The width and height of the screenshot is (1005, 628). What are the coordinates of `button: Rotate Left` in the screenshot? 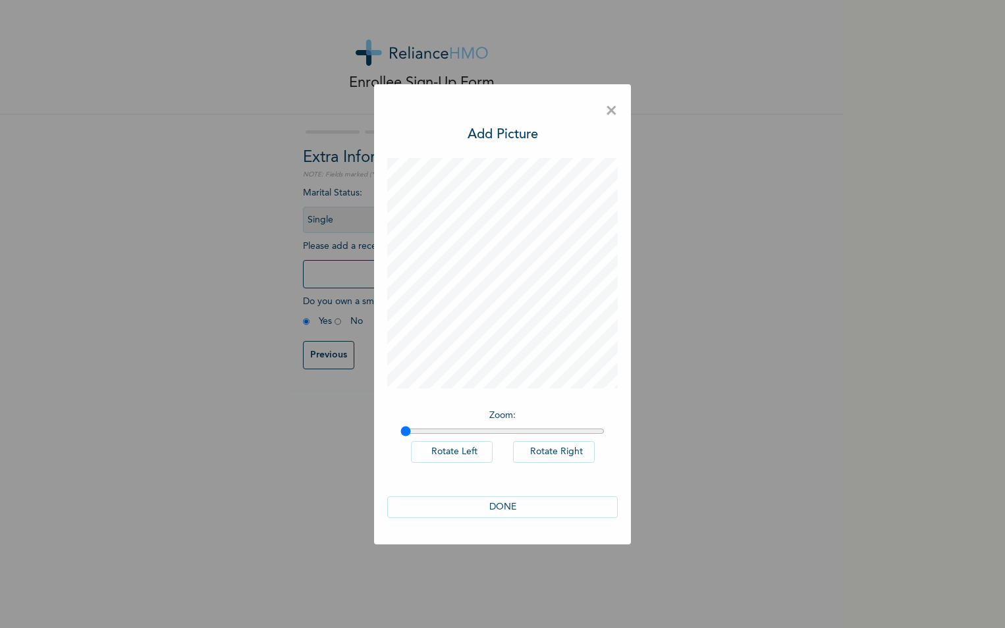 It's located at (452, 452).